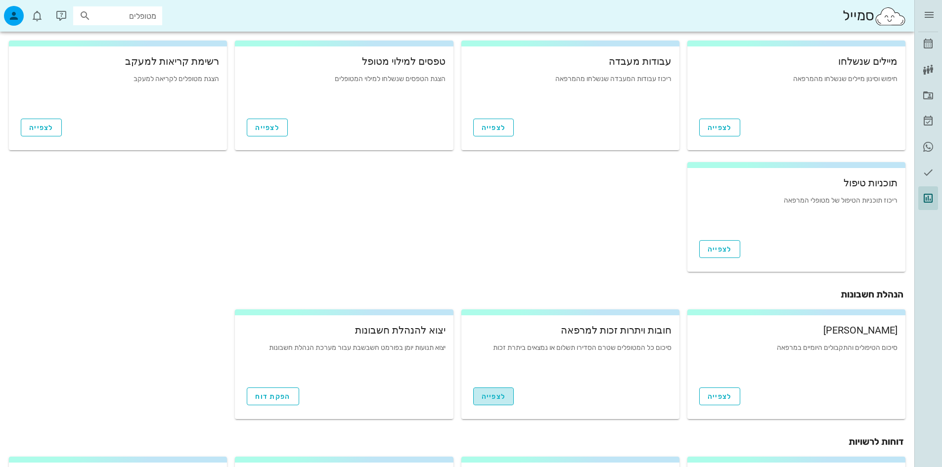 This screenshot has width=942, height=467. What do you see at coordinates (344, 330) in the screenshot?
I see `div: יצוא להנהלת חשבונות` at bounding box center [344, 330].